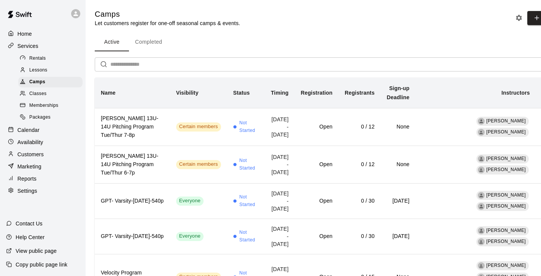  I want to click on div: Memberships, so click(50, 106).